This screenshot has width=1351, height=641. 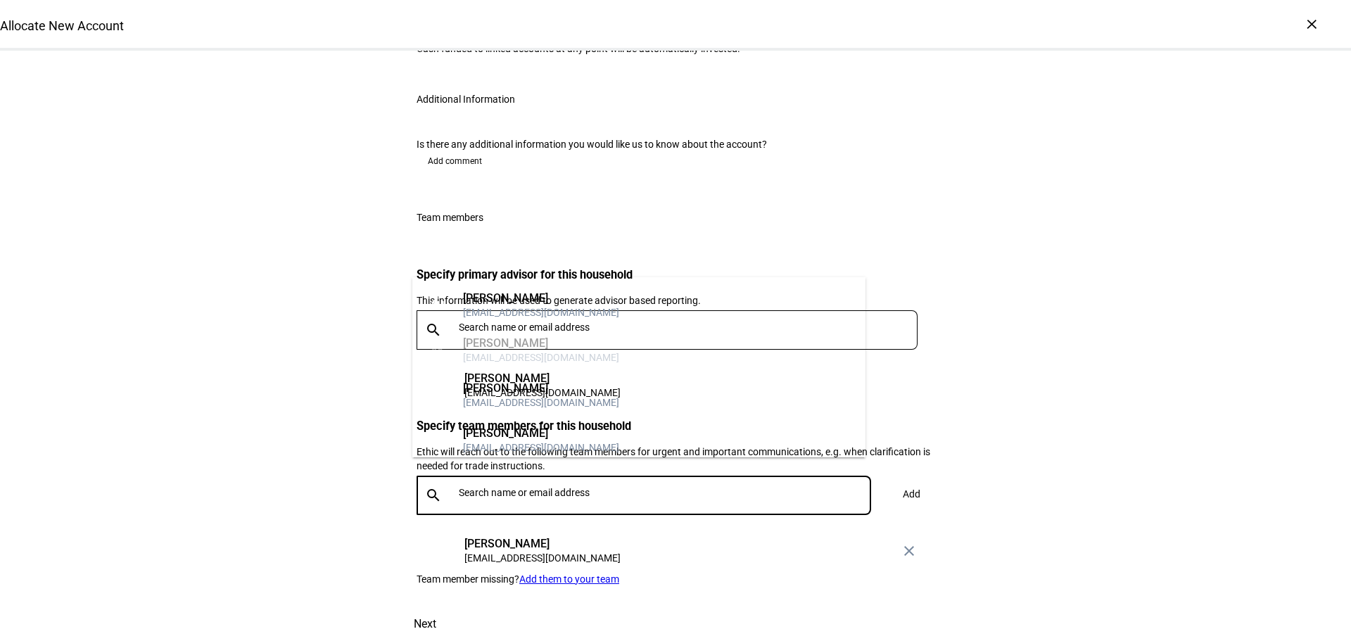 What do you see at coordinates (676, 274) in the screenshot?
I see `h3: Specify primary advisor for this household` at bounding box center [676, 274].